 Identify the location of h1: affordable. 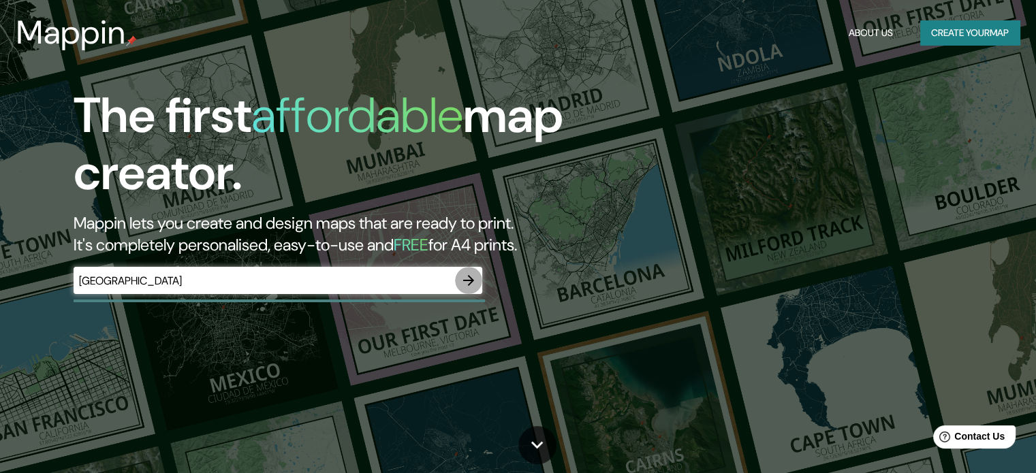
(357, 115).